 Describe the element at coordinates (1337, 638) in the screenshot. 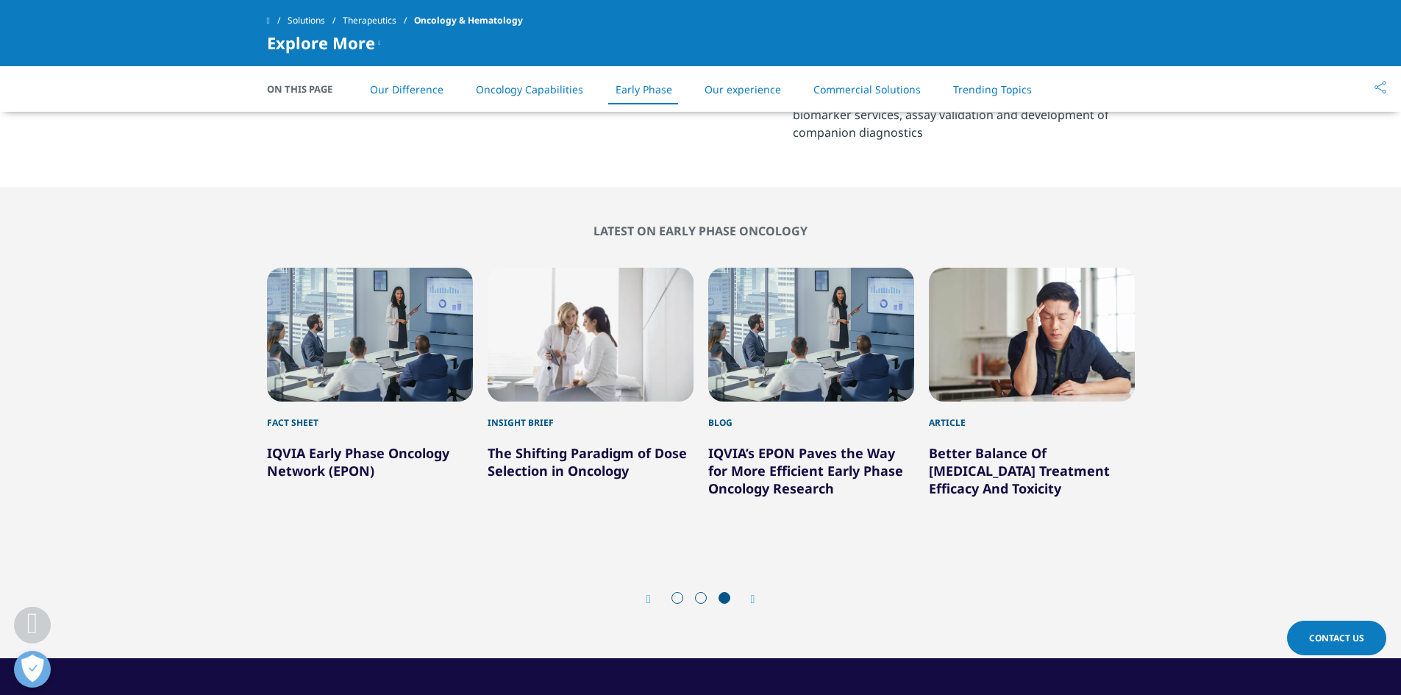

I see `span: Contact Us` at that location.